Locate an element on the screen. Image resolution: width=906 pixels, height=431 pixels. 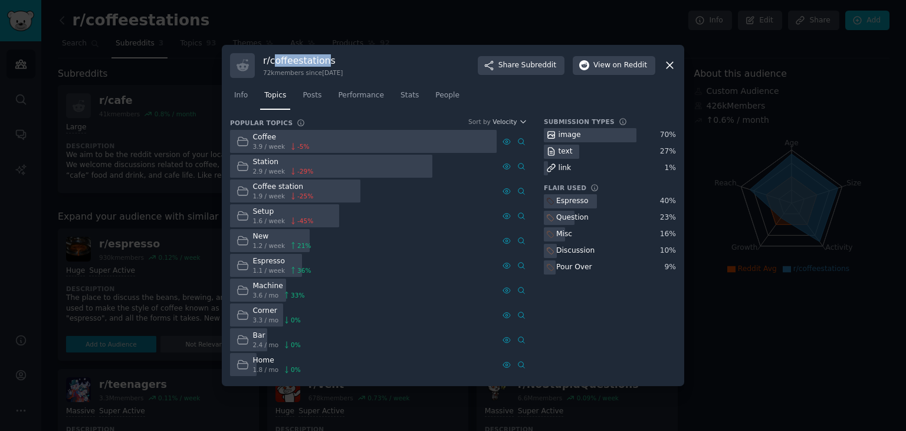
div: Corner is located at coordinates (277, 311).